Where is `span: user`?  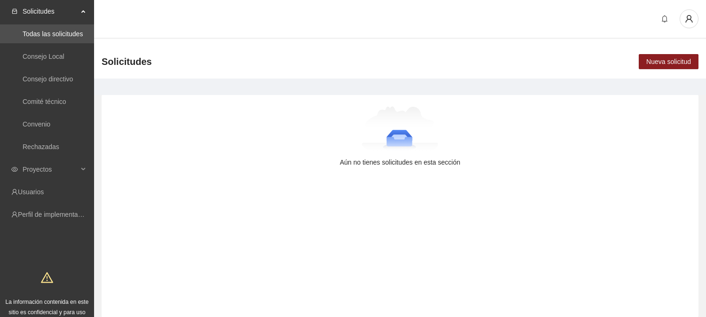
span: user is located at coordinates (689, 19).